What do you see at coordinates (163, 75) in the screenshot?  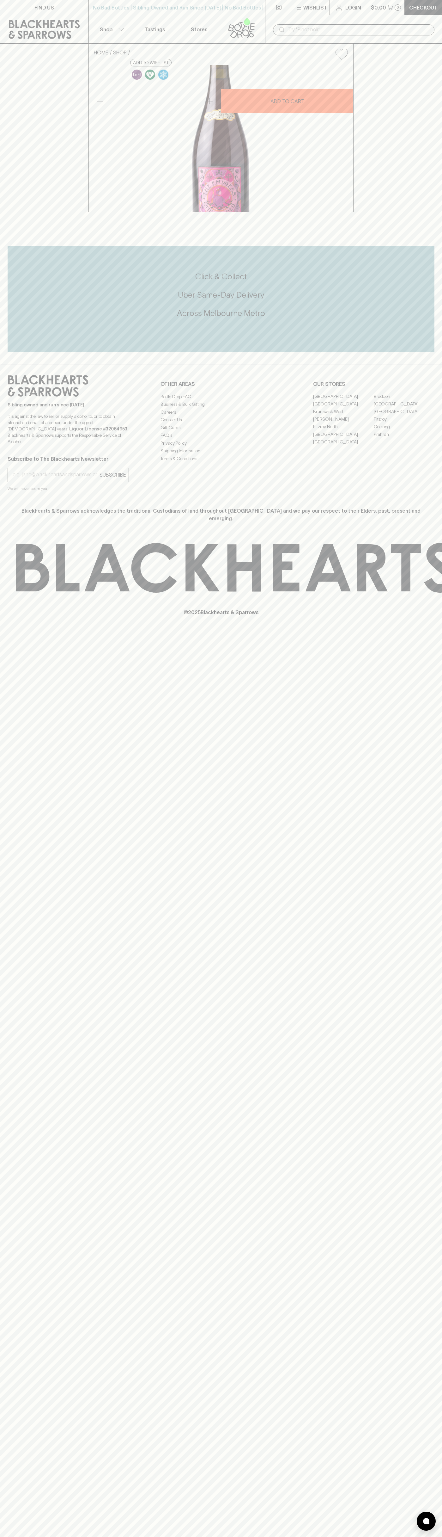 I see `a: Wonderful as is, but a slight chill will enhance the aromatics and give it a beautiful crunch.` at bounding box center [163, 75].